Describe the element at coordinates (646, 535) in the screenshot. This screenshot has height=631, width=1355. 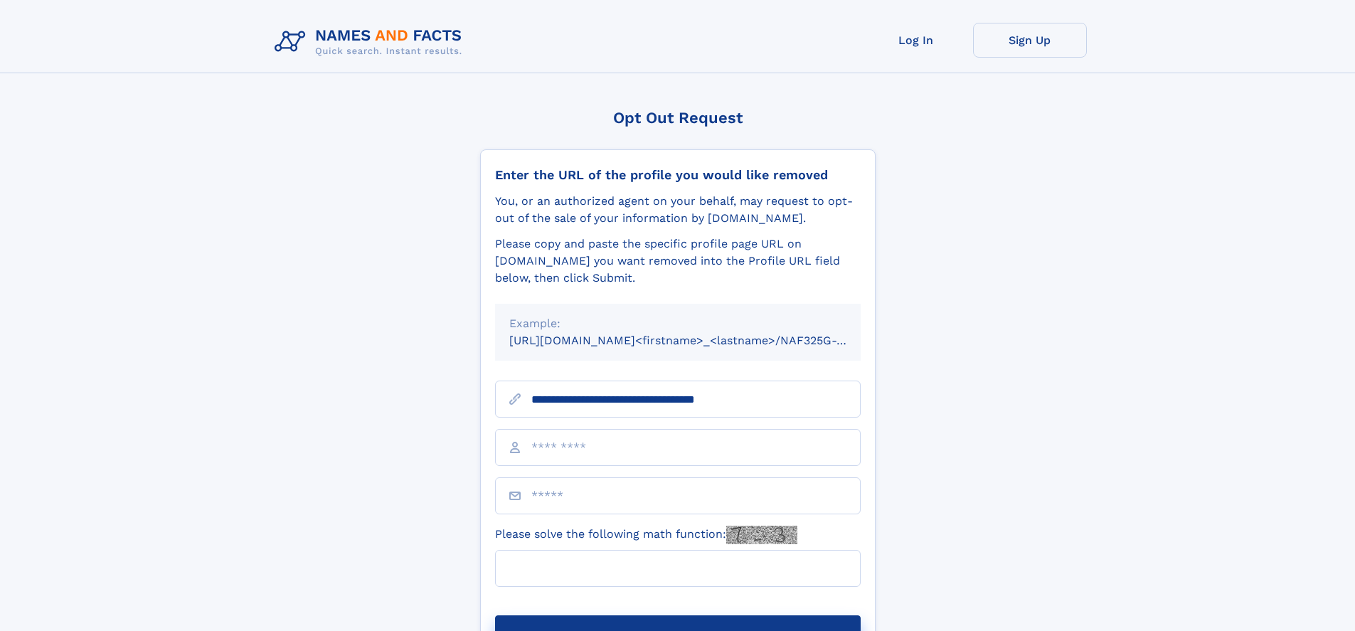
I see `label: Please solve the following math function:` at that location.